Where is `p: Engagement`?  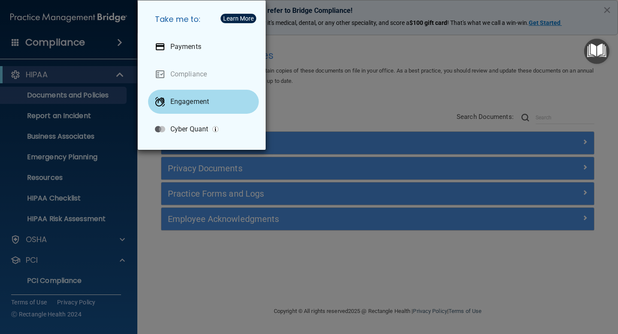 p: Engagement is located at coordinates (190, 102).